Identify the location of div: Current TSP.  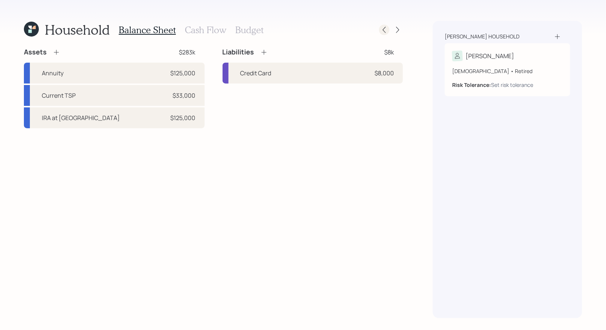
(59, 96).